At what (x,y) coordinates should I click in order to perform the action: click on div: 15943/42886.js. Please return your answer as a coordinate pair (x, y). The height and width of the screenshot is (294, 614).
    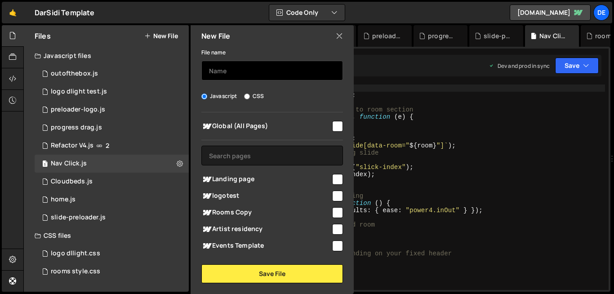
    Looking at the image, I should click on (111, 200).